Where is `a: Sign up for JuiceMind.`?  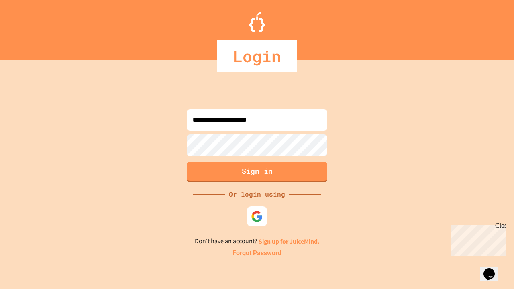 a: Sign up for JuiceMind. is located at coordinates (289, 242).